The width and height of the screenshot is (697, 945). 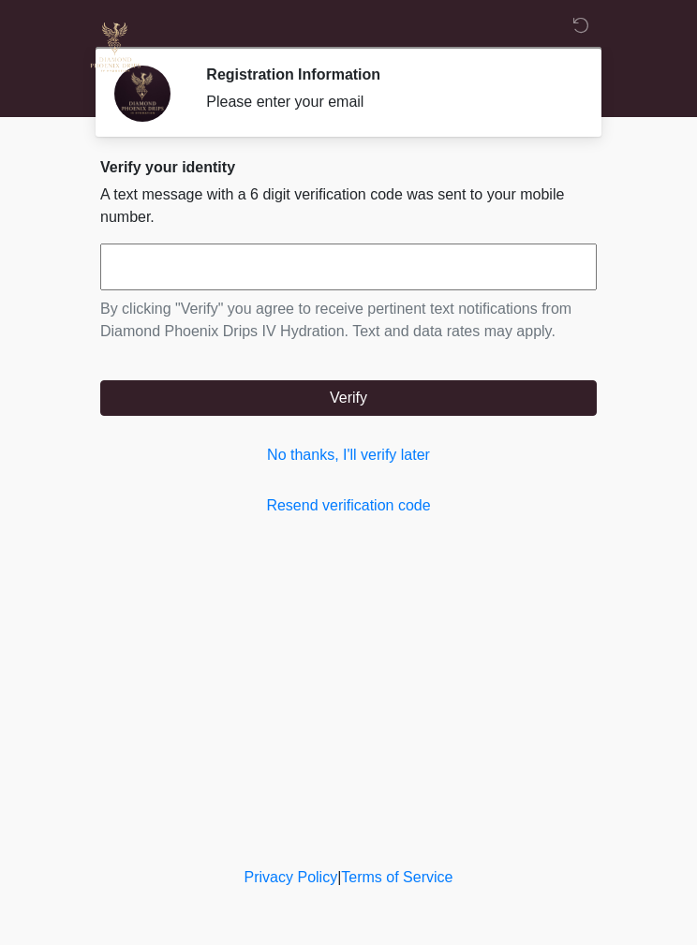 I want to click on a: Terms of Service, so click(x=396, y=877).